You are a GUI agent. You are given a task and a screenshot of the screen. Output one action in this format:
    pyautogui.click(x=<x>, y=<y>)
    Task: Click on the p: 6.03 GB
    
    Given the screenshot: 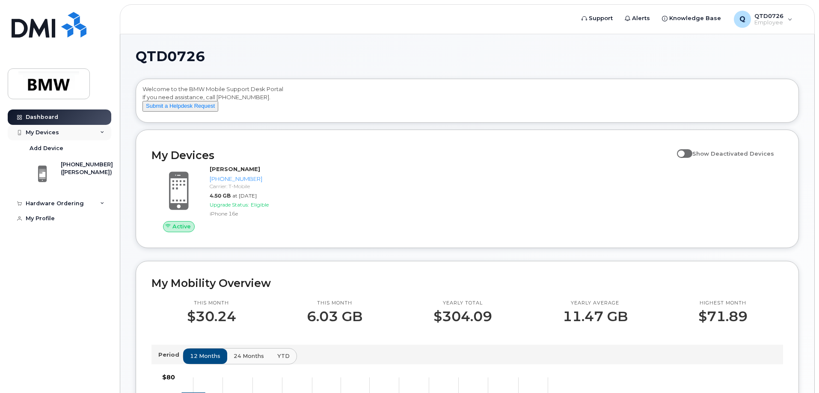 What is the action you would take?
    pyautogui.click(x=335, y=317)
    